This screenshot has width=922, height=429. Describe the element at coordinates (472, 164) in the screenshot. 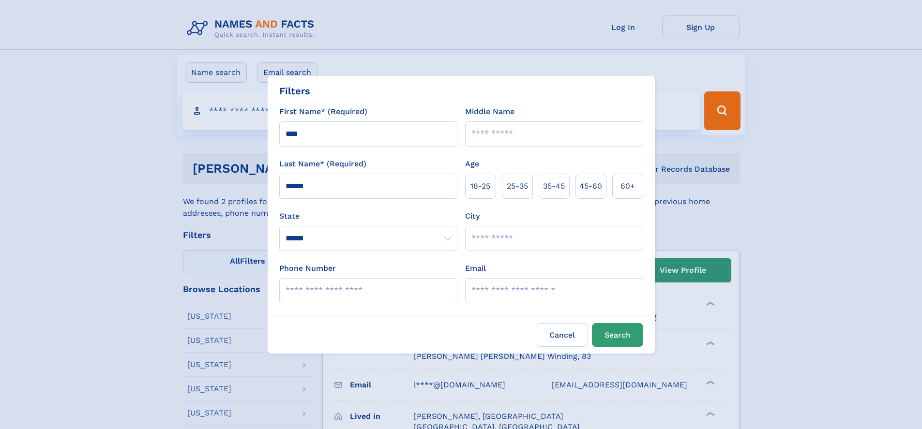

I see `label: Age` at that location.